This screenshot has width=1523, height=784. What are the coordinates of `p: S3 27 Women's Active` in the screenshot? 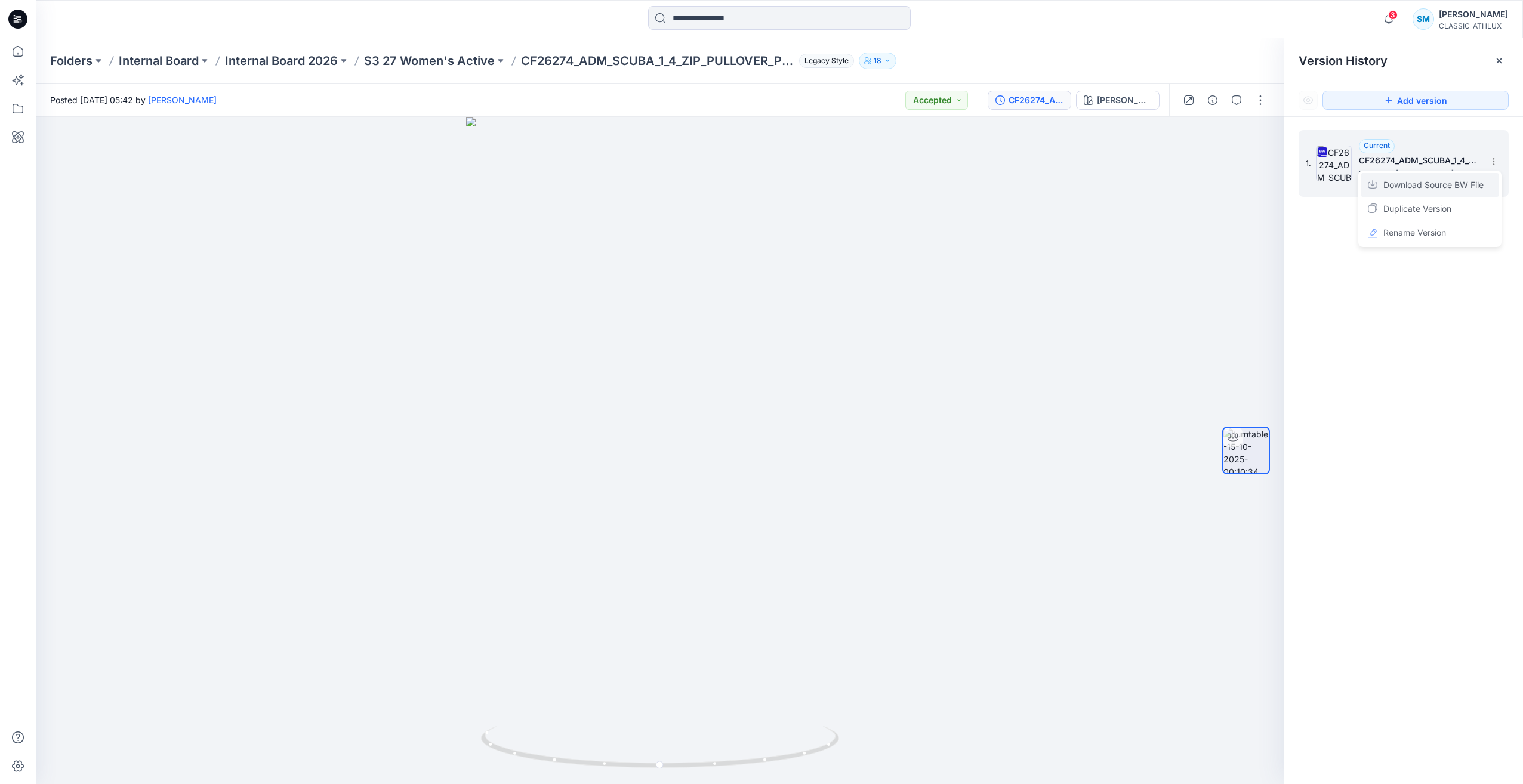 It's located at (429, 60).